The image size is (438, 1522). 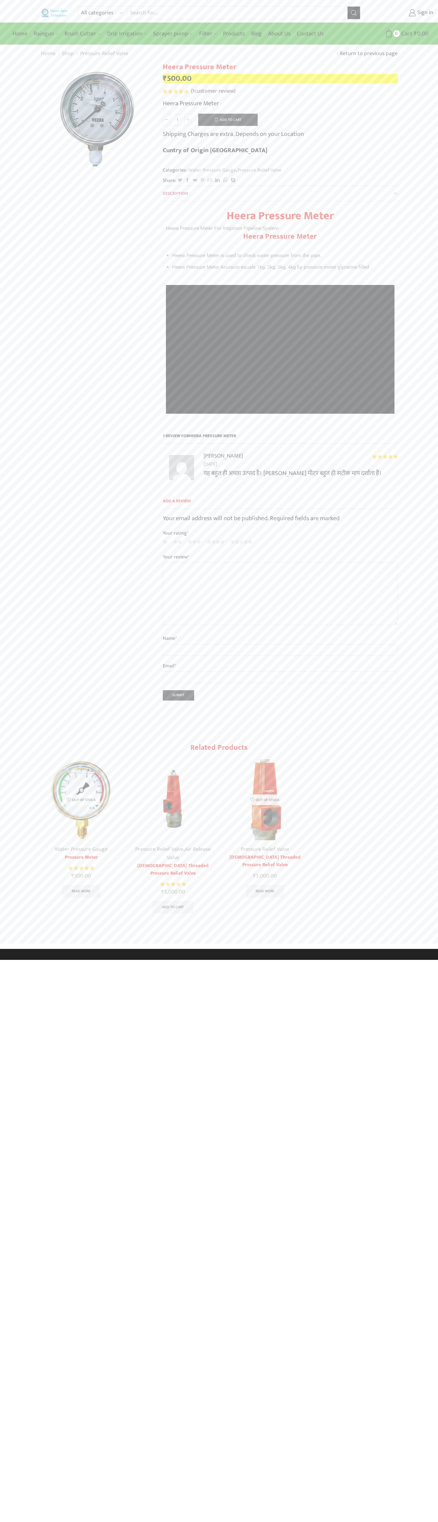 I want to click on span: Sign in, so click(x=425, y=13).